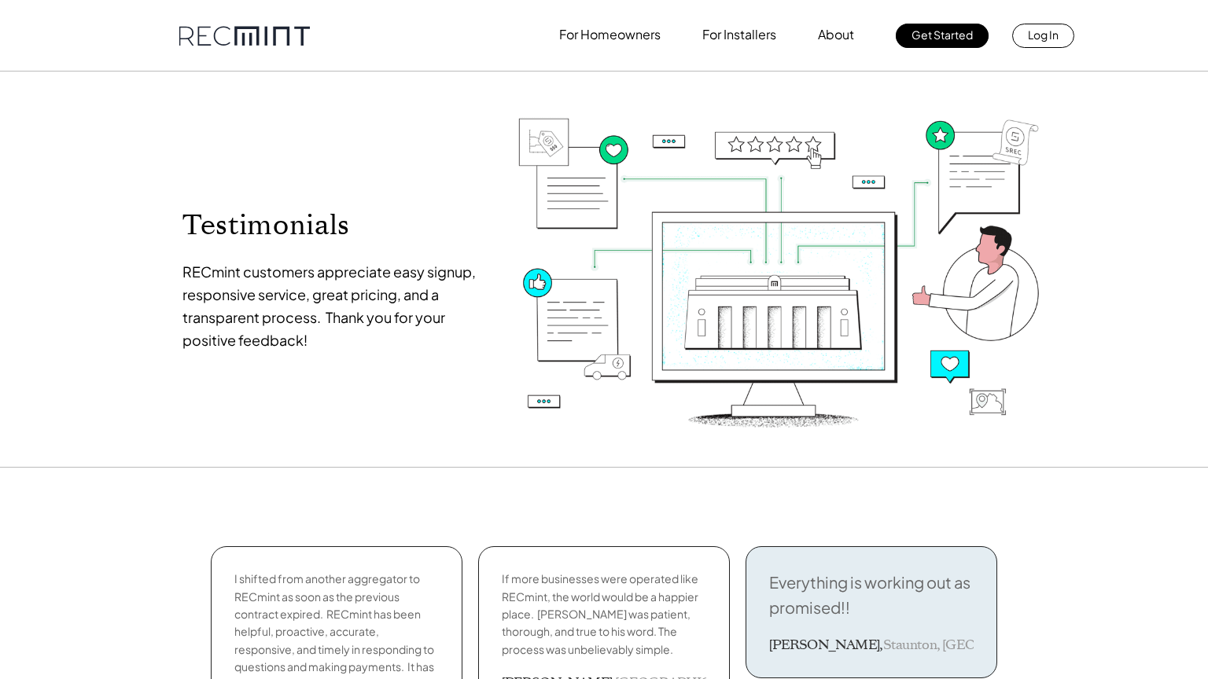 The height and width of the screenshot is (679, 1208). What do you see at coordinates (942, 35) in the screenshot?
I see `a: Get Started` at bounding box center [942, 35].